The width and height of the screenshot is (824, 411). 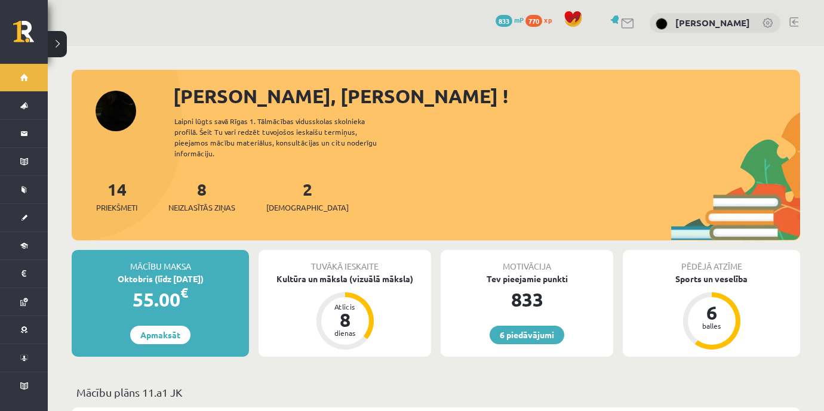 What do you see at coordinates (345, 262) in the screenshot?
I see `div: Tuvākā ieskaite` at bounding box center [345, 262].